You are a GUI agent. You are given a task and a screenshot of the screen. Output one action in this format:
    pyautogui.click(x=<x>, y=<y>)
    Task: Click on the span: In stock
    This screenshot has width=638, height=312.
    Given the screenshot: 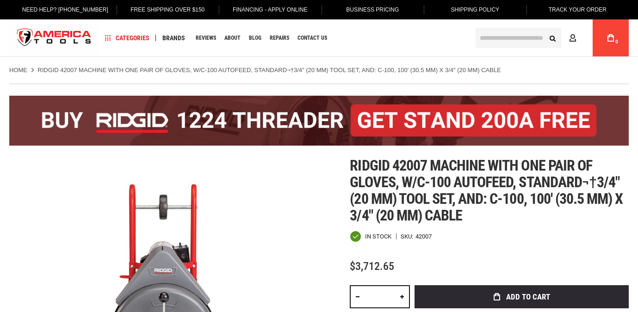 What is the action you would take?
    pyautogui.click(x=378, y=237)
    